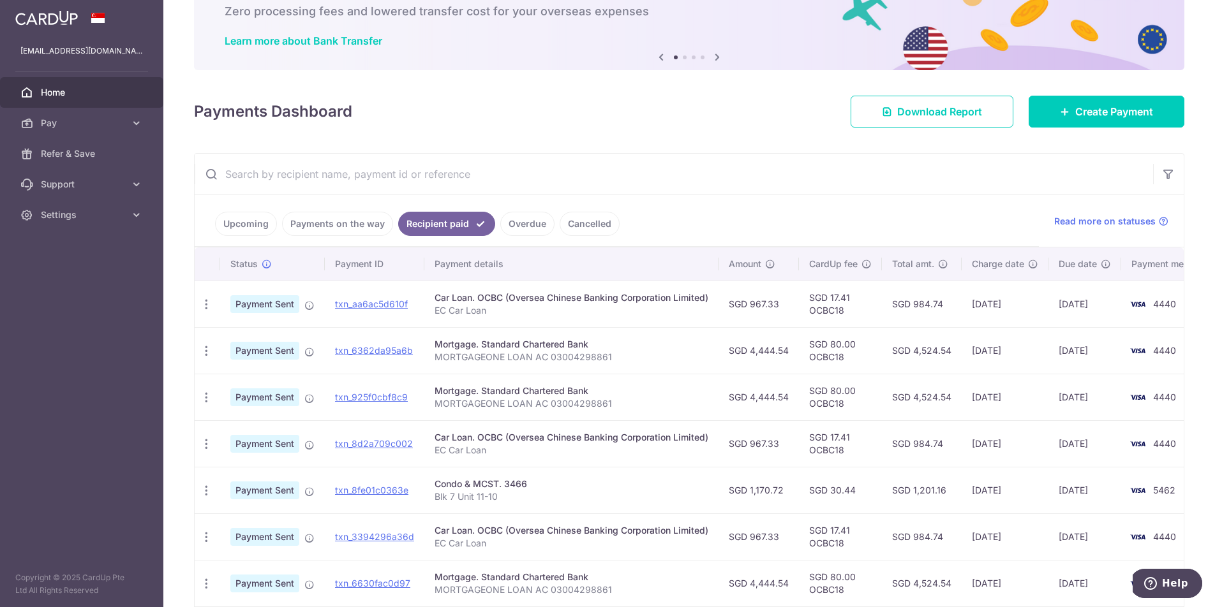  I want to click on a: Overdue, so click(527, 224).